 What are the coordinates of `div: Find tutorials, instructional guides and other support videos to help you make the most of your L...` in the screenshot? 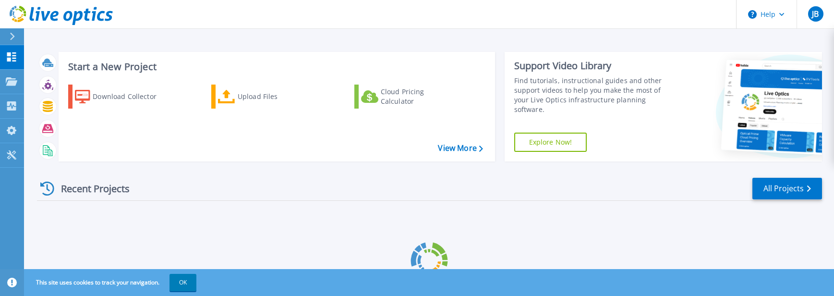 It's located at (595, 95).